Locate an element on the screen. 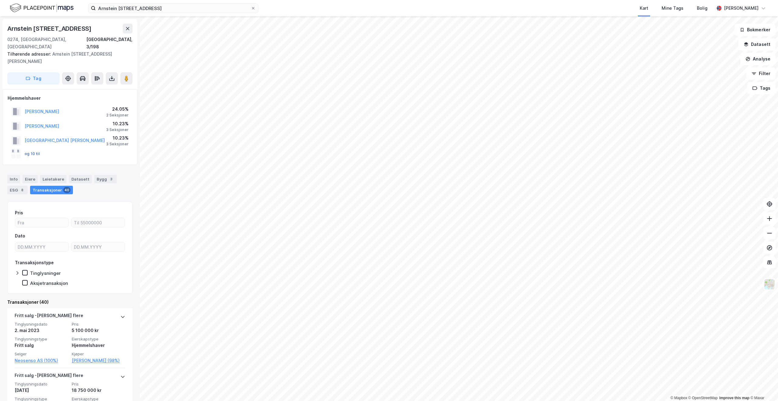  div: Eiere is located at coordinates (30, 179).